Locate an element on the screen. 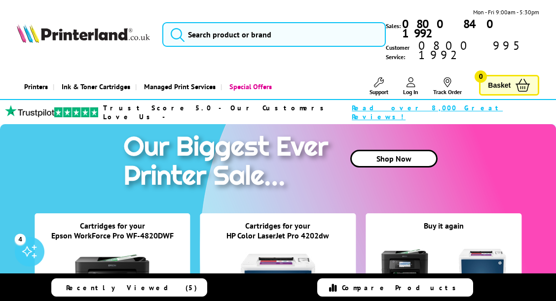 The image size is (556, 301). span: Log In is located at coordinates (410, 92).